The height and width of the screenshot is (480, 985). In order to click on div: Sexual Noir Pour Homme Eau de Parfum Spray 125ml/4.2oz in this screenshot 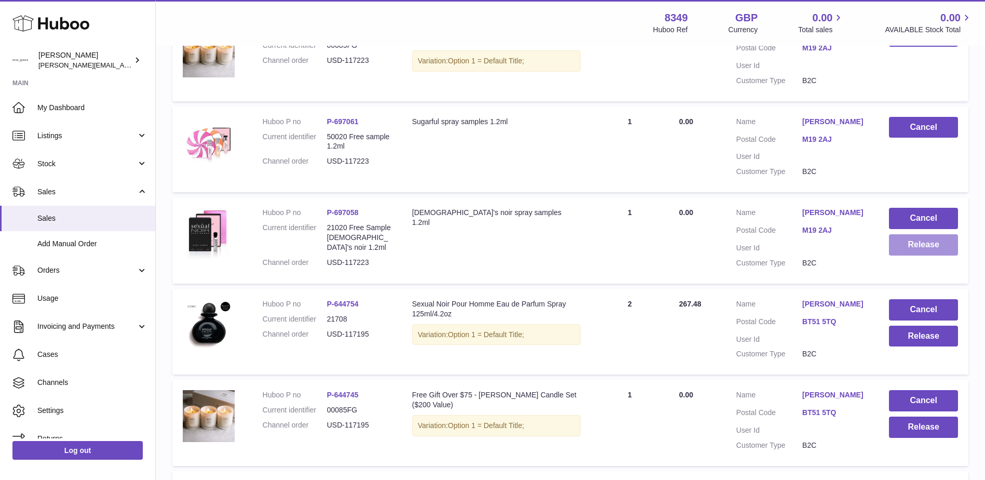, I will do `click(497, 309)`.